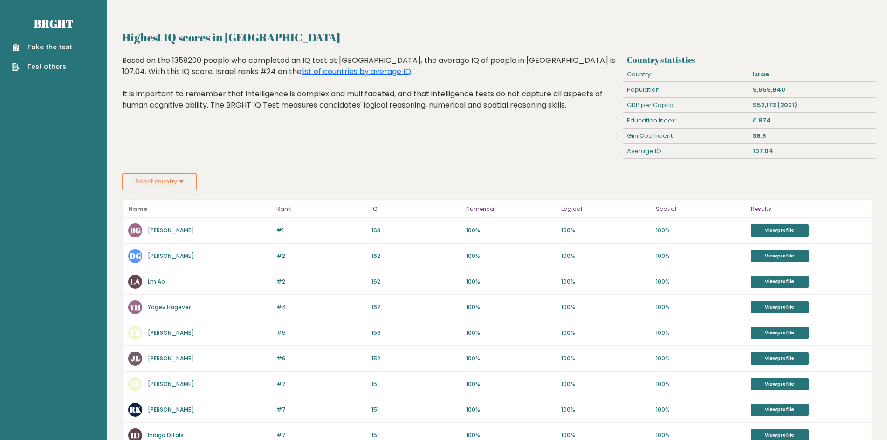 Image resolution: width=887 pixels, height=440 pixels. I want to click on div: Israel, so click(812, 75).